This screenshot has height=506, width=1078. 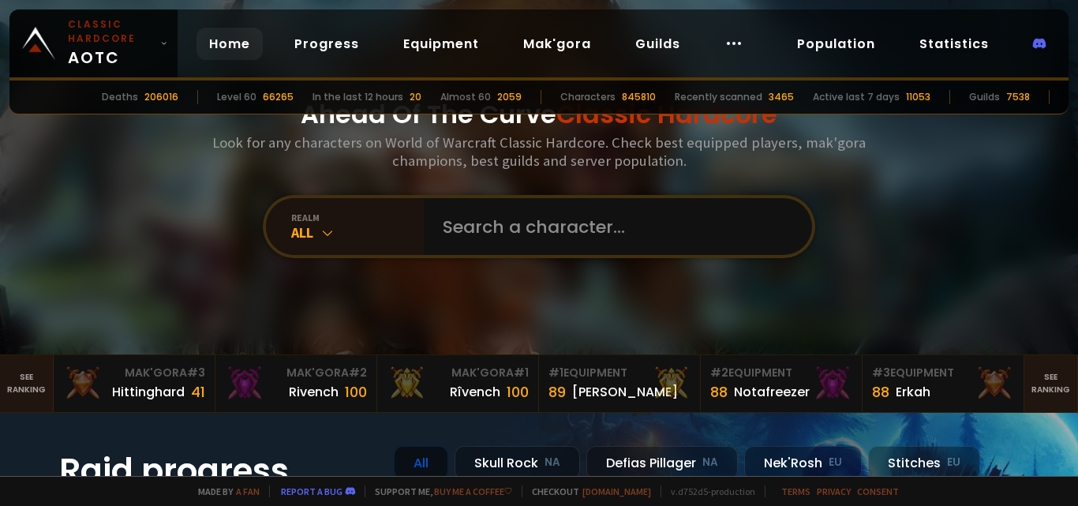 I want to click on div: Recently scanned, so click(x=718, y=97).